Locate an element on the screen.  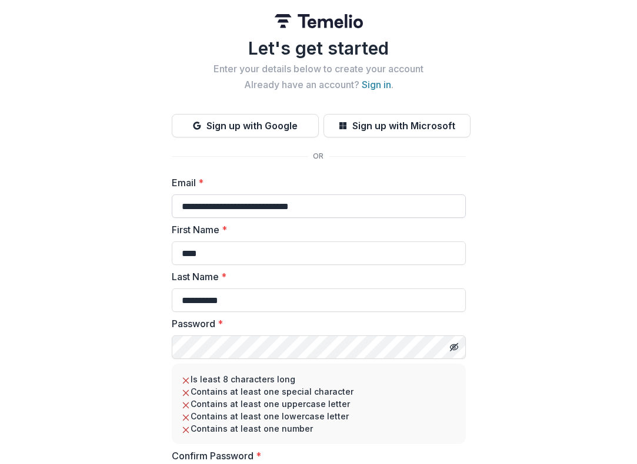
h2: Already have an account? . is located at coordinates (319, 85).